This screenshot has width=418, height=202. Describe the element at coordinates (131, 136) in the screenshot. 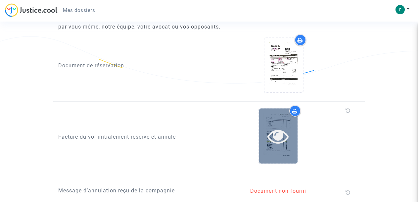

I see `p: Facture du vol initialement réservé et annulé` at that location.